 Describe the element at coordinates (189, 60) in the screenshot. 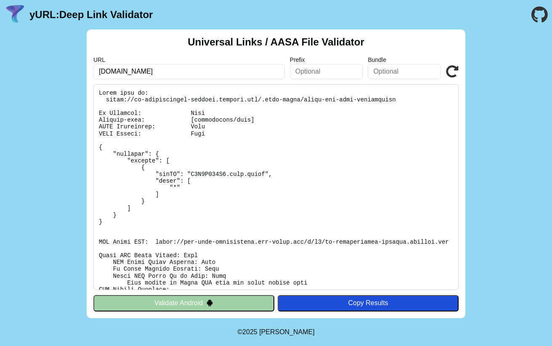

I see `label: URL` at that location.